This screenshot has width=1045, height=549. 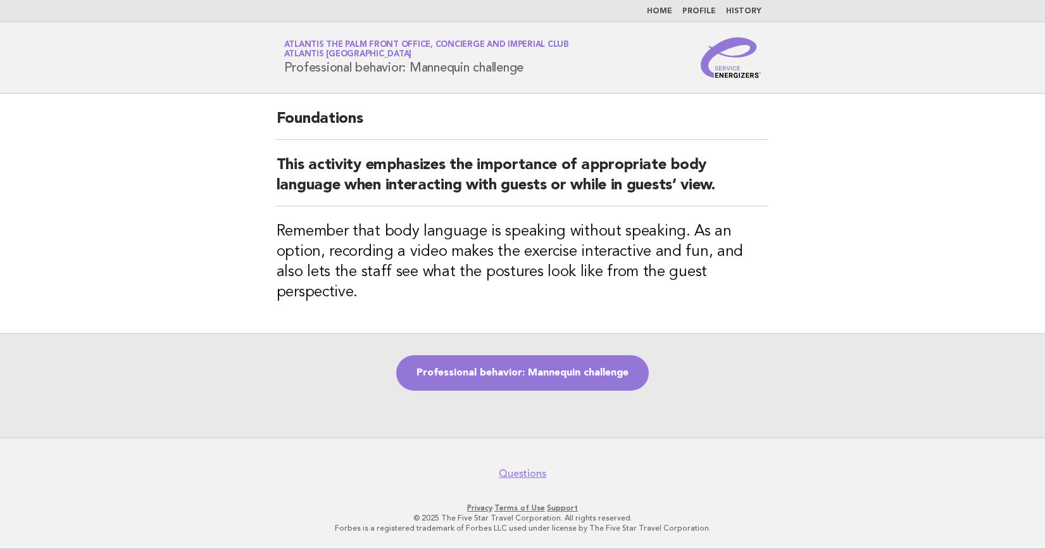 What do you see at coordinates (659, 11) in the screenshot?
I see `a: Home` at bounding box center [659, 11].